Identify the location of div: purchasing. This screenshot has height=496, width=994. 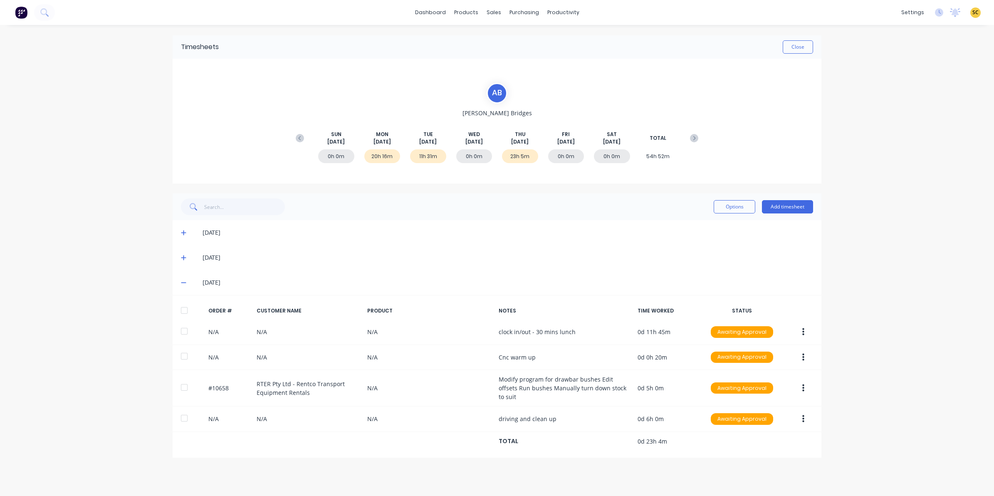
(524, 12).